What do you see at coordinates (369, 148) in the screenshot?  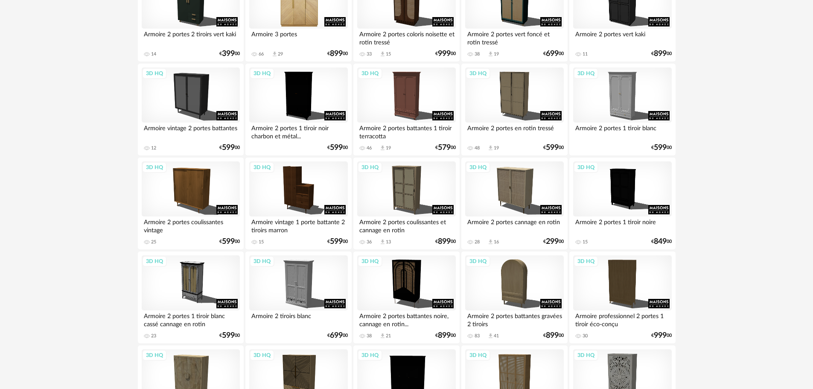 I see `div: 46` at bounding box center [369, 148].